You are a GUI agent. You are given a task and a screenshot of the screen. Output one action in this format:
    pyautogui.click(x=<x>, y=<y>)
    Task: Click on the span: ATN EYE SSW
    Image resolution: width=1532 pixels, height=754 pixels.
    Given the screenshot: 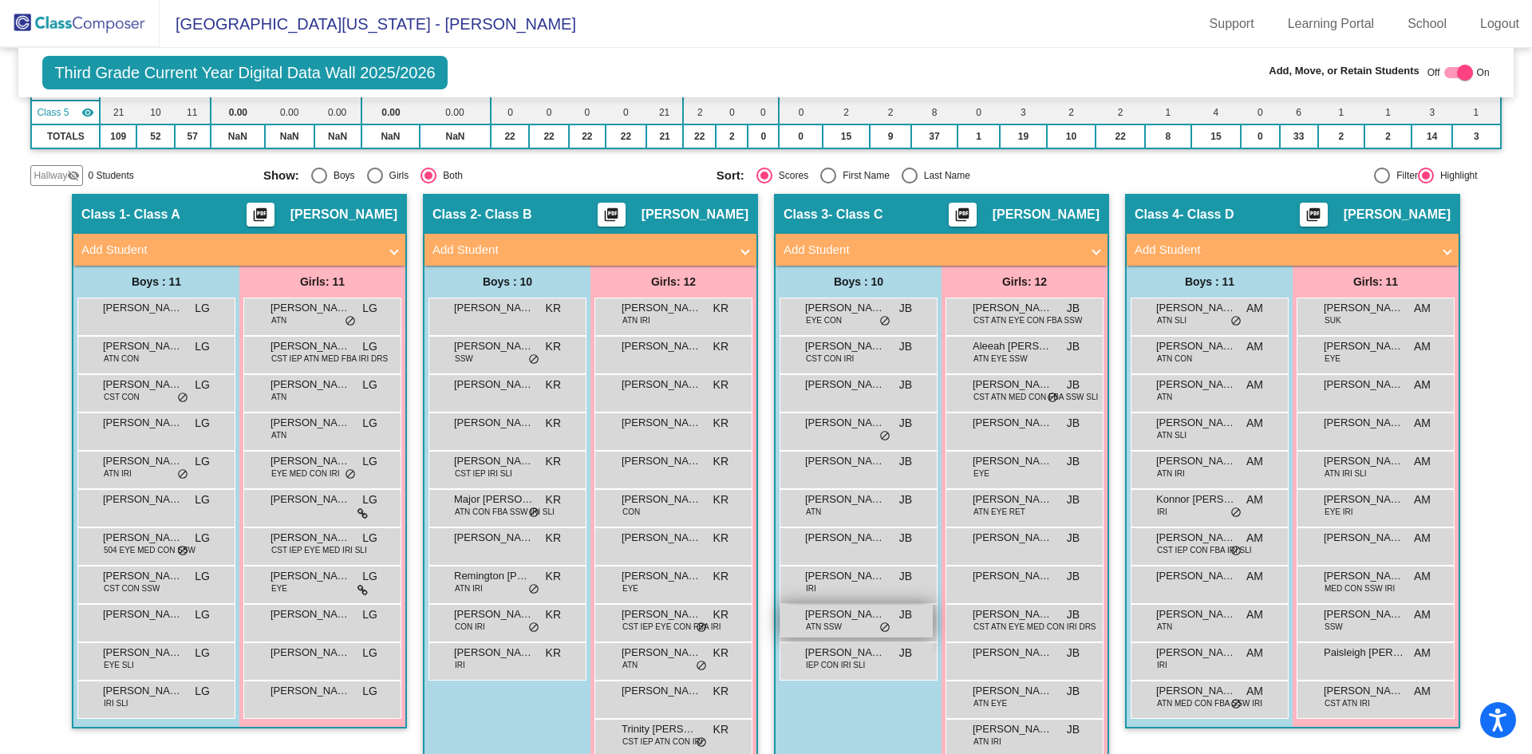 What is the action you would take?
    pyautogui.click(x=1001, y=358)
    